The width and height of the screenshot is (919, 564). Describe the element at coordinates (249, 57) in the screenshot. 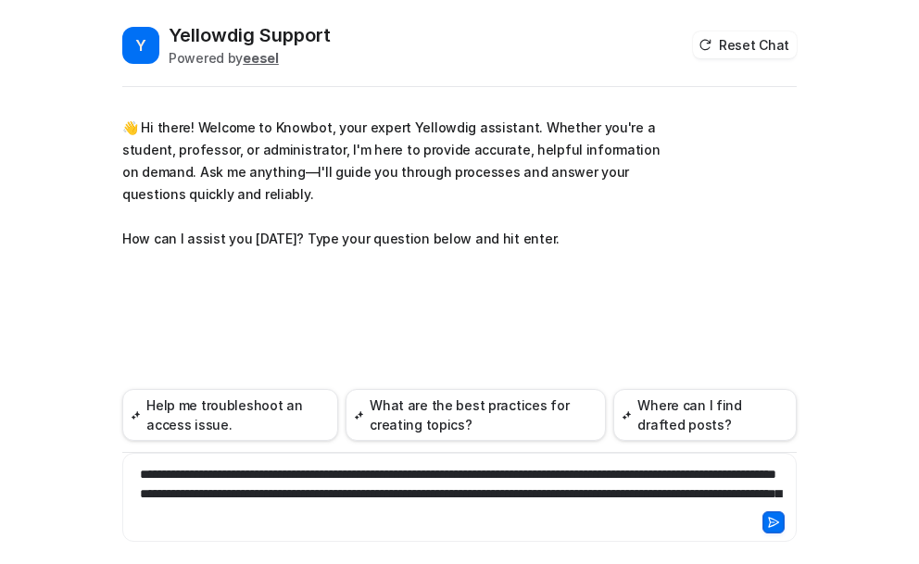

I see `div: Powered by` at that location.